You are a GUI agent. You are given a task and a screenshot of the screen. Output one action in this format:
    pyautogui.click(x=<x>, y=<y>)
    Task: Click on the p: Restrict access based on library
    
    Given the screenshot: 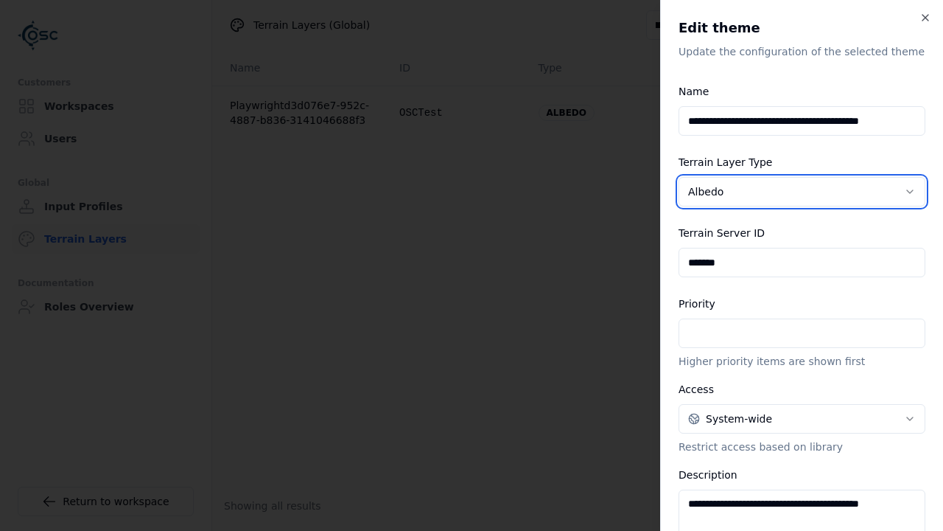 What is the action you would take?
    pyautogui.click(x=802, y=447)
    